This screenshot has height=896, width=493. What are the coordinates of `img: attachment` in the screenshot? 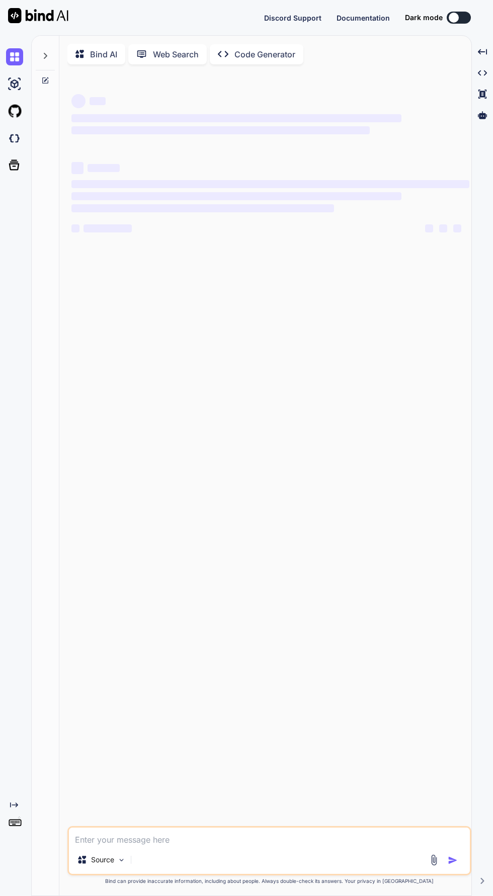 It's located at (434, 860).